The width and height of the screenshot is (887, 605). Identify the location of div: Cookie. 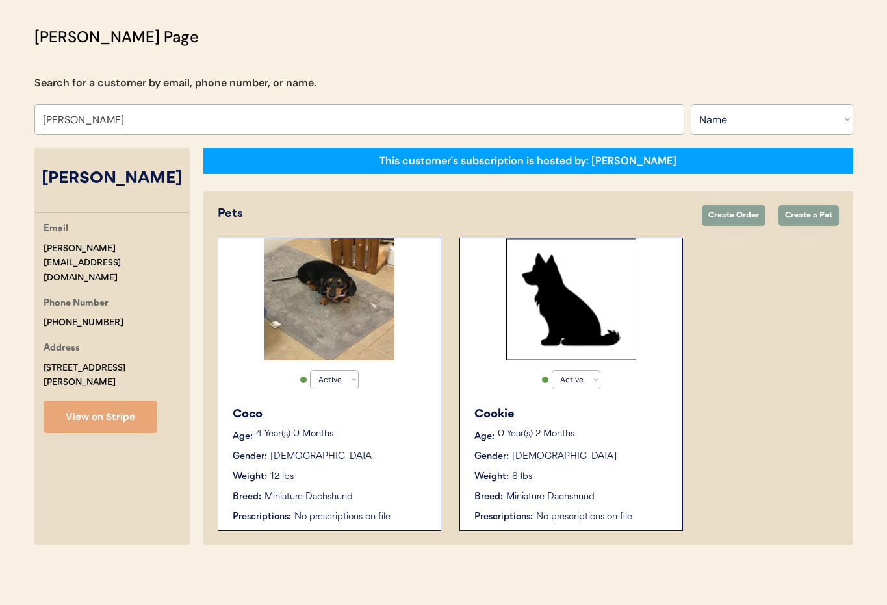
(572, 414).